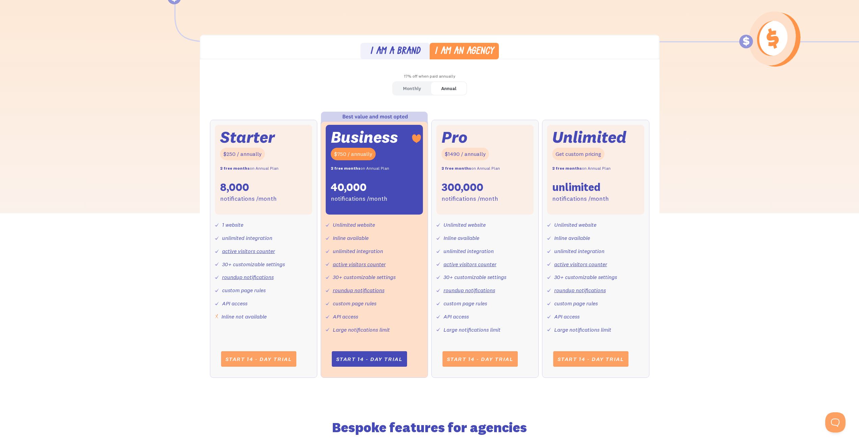  I want to click on div: $1490 / annually, so click(465, 154).